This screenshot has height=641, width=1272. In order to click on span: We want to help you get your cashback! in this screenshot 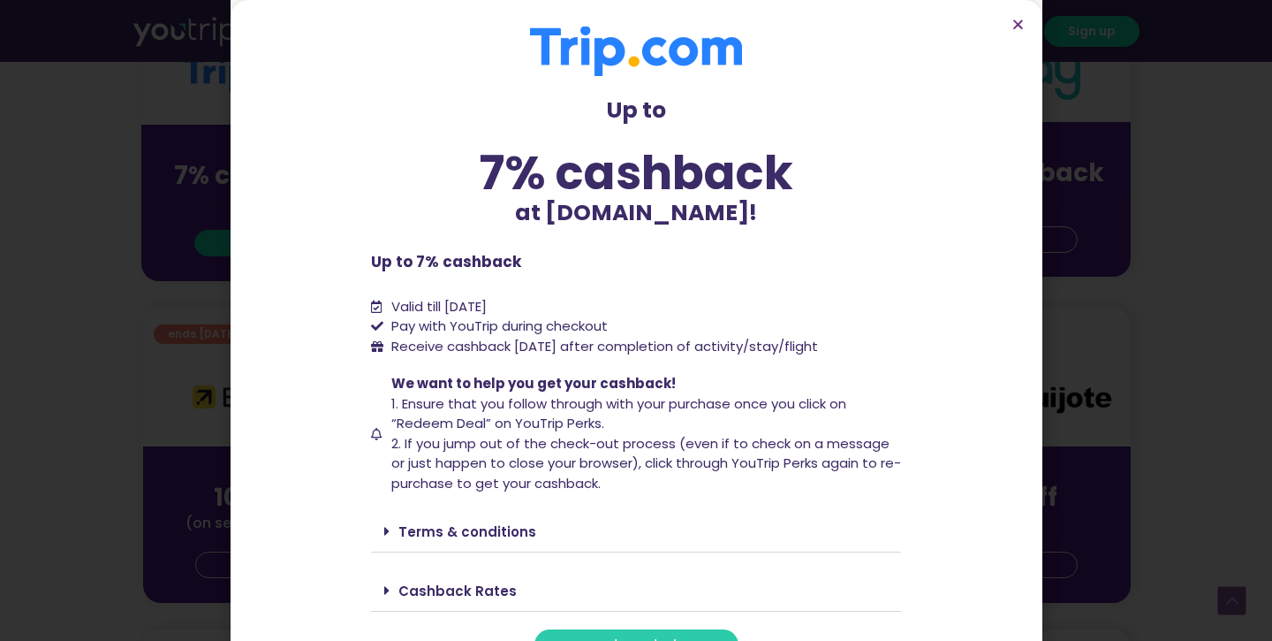, I will do `click(534, 383)`.